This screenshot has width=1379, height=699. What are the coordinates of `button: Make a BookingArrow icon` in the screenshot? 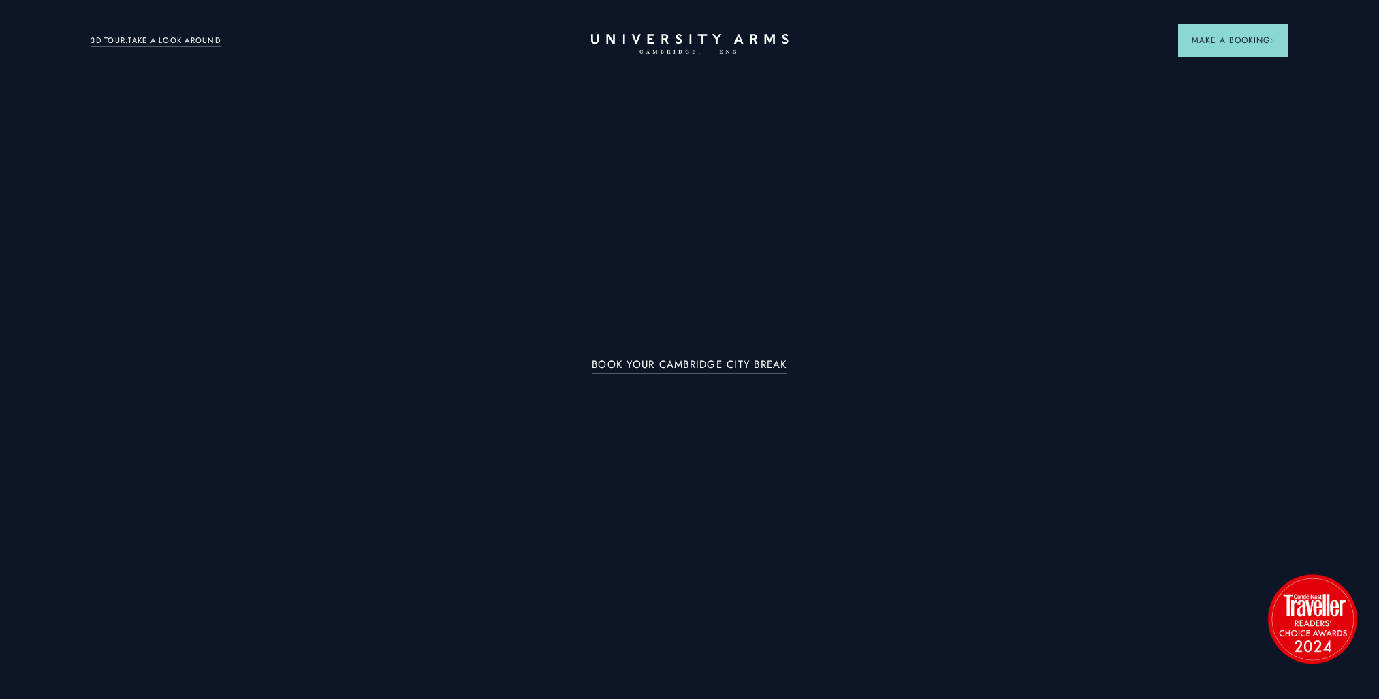 It's located at (1233, 40).